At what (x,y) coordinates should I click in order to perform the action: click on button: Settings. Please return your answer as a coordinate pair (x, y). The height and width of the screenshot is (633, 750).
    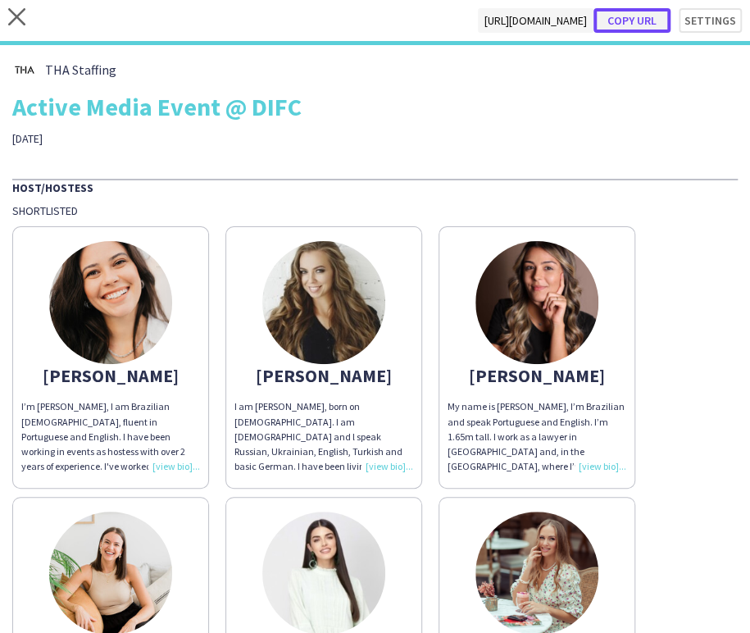
    Looking at the image, I should click on (710, 20).